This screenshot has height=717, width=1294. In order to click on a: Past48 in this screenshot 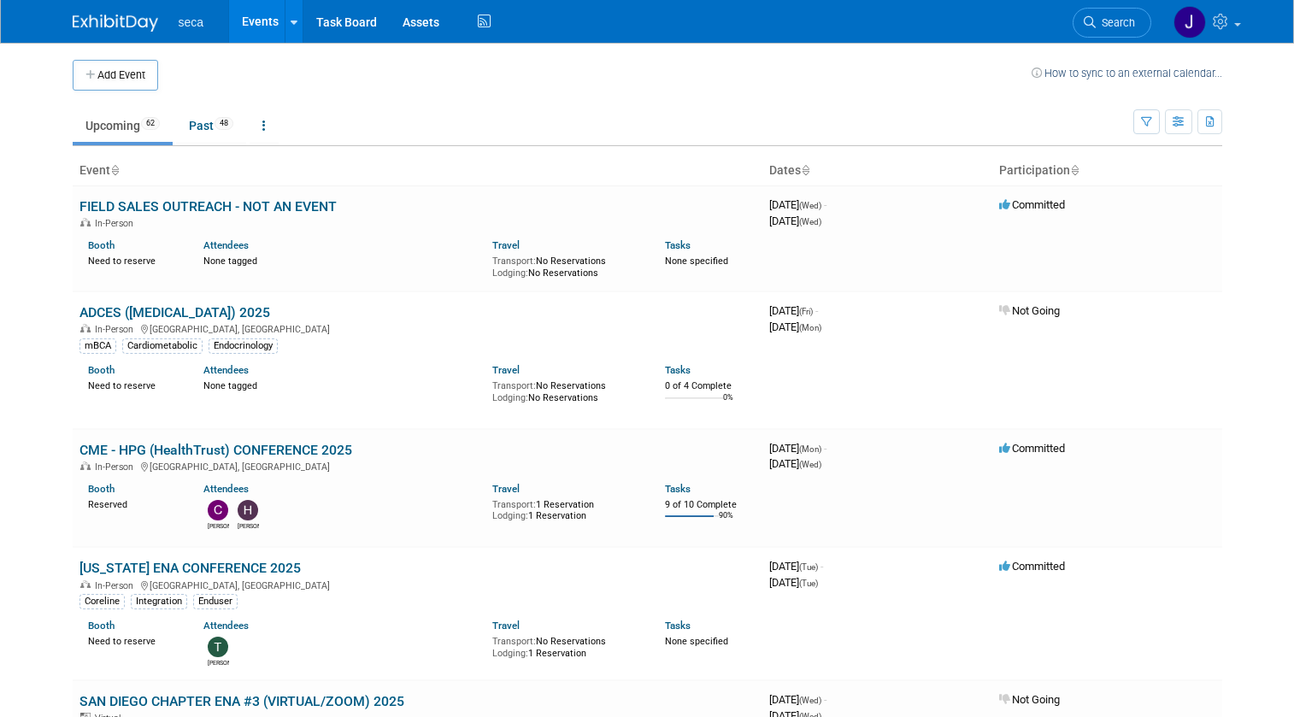, I will do `click(211, 126)`.